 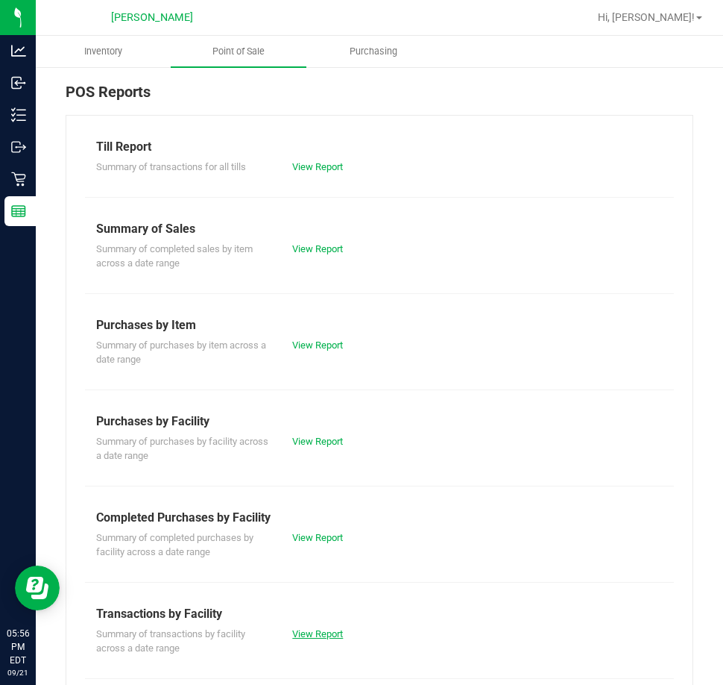 I want to click on div: Completed Purchases by Facility, so click(x=380, y=518).